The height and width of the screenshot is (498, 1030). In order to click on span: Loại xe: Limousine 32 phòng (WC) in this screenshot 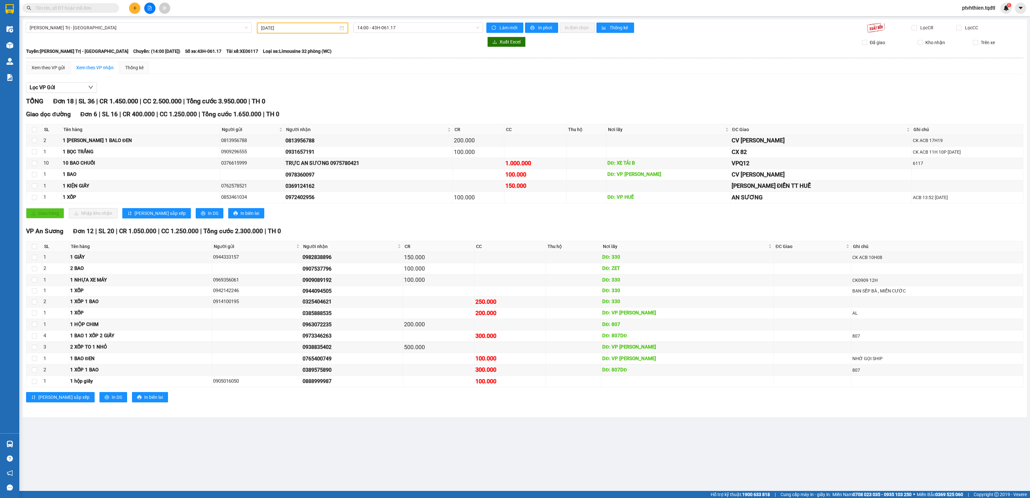, I will do `click(297, 51)`.